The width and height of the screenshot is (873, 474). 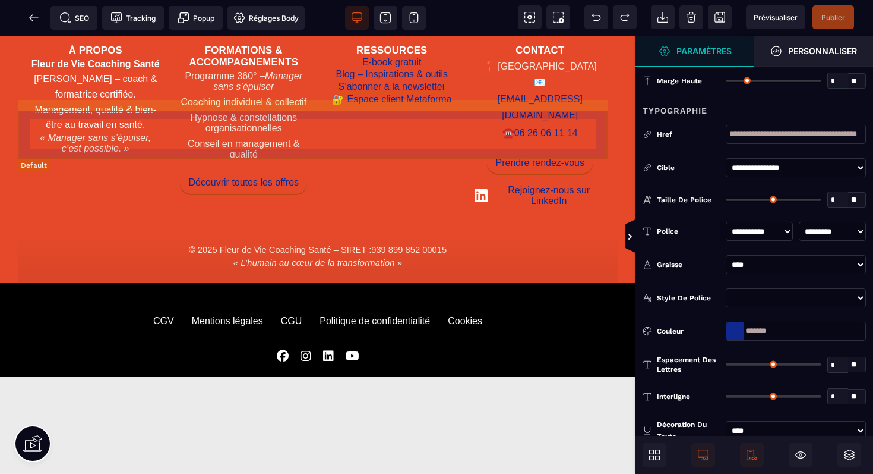 What do you see at coordinates (689, 264) in the screenshot?
I see `div: Graisse` at bounding box center [689, 264].